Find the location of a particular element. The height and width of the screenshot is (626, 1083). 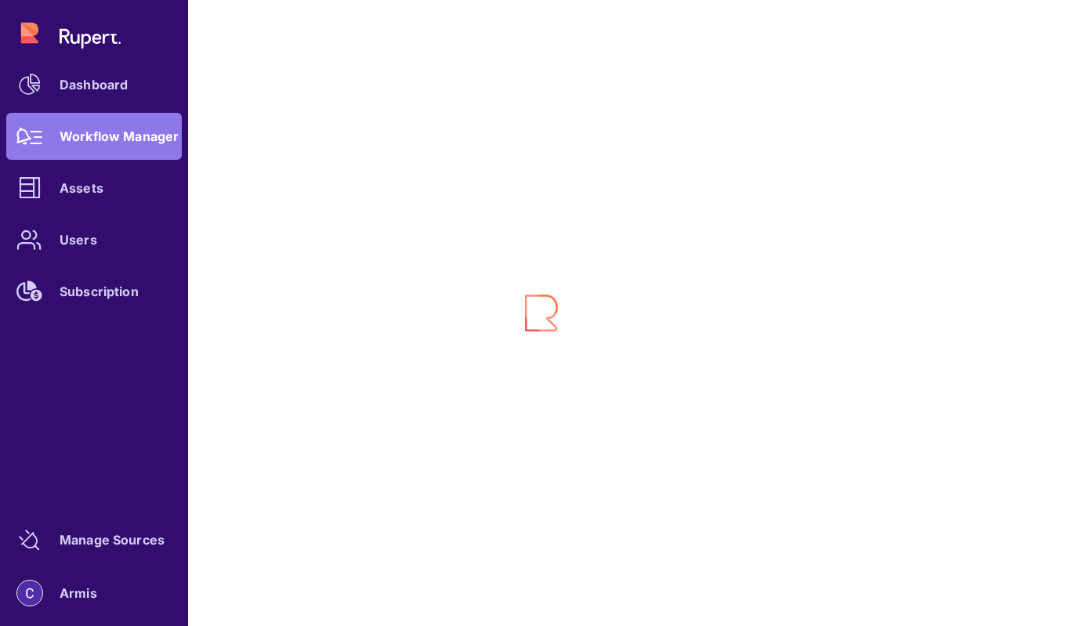

a: Dashboard is located at coordinates (94, 85).